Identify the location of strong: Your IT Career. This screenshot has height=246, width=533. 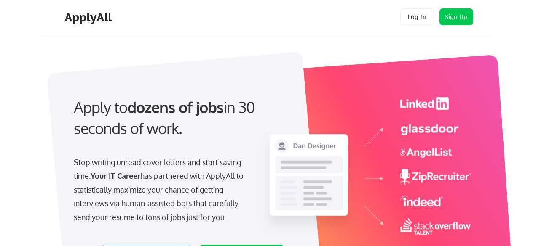
(115, 176).